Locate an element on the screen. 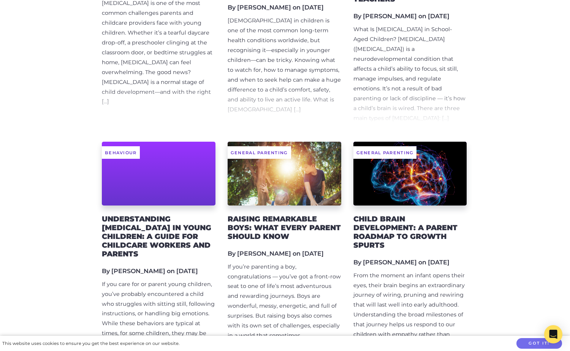 The width and height of the screenshot is (570, 351). div: This website uses cookies to ensure you get the best experience on our website. is located at coordinates (91, 344).